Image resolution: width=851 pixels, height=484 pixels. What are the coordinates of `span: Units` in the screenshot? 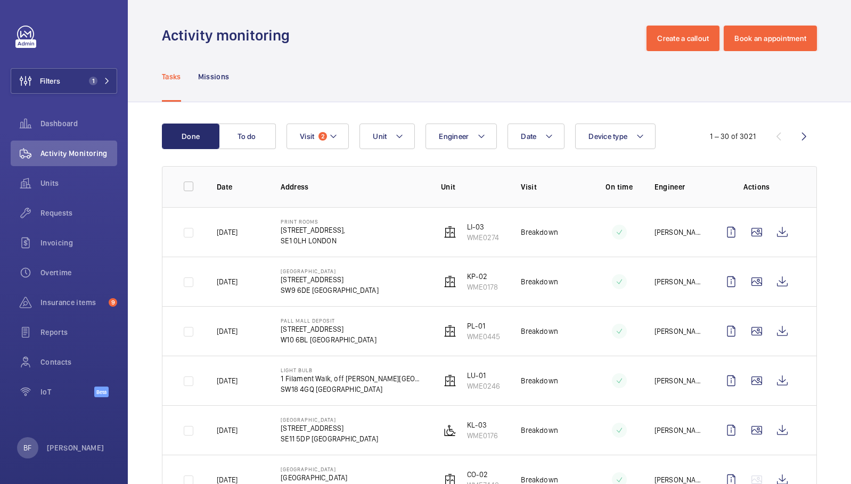 It's located at (79, 183).